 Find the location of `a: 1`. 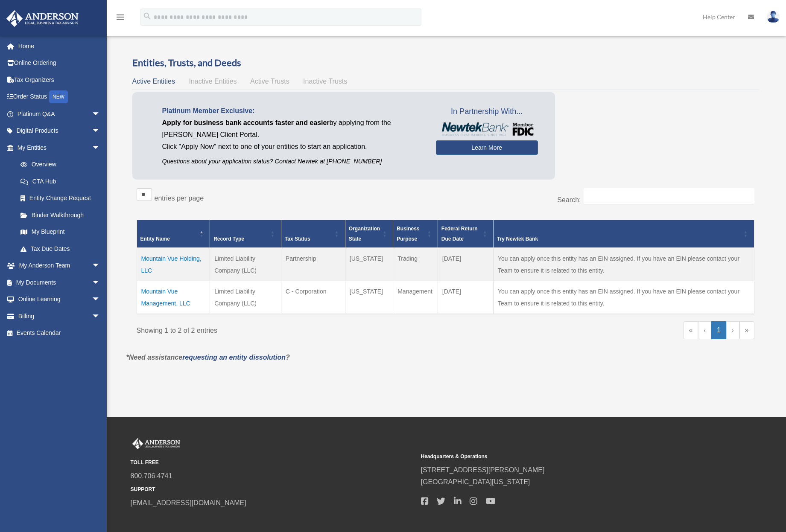

a: 1 is located at coordinates (718, 330).